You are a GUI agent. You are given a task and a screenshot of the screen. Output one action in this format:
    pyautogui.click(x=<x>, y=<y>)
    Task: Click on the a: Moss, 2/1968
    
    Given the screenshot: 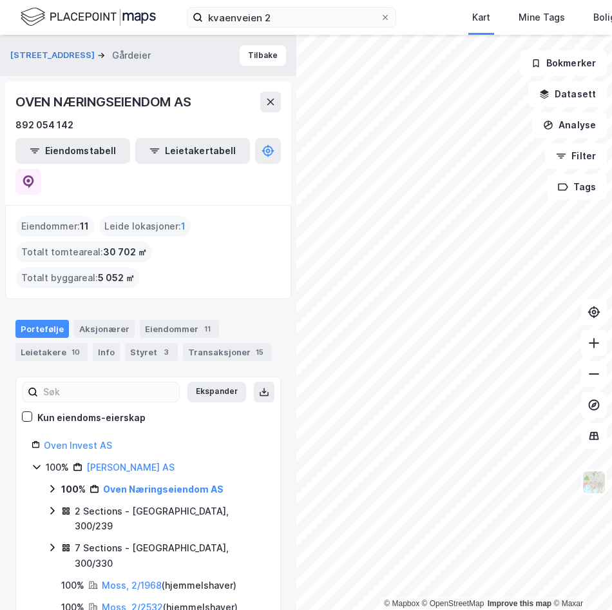 What is the action you would take?
    pyautogui.click(x=131, y=584)
    